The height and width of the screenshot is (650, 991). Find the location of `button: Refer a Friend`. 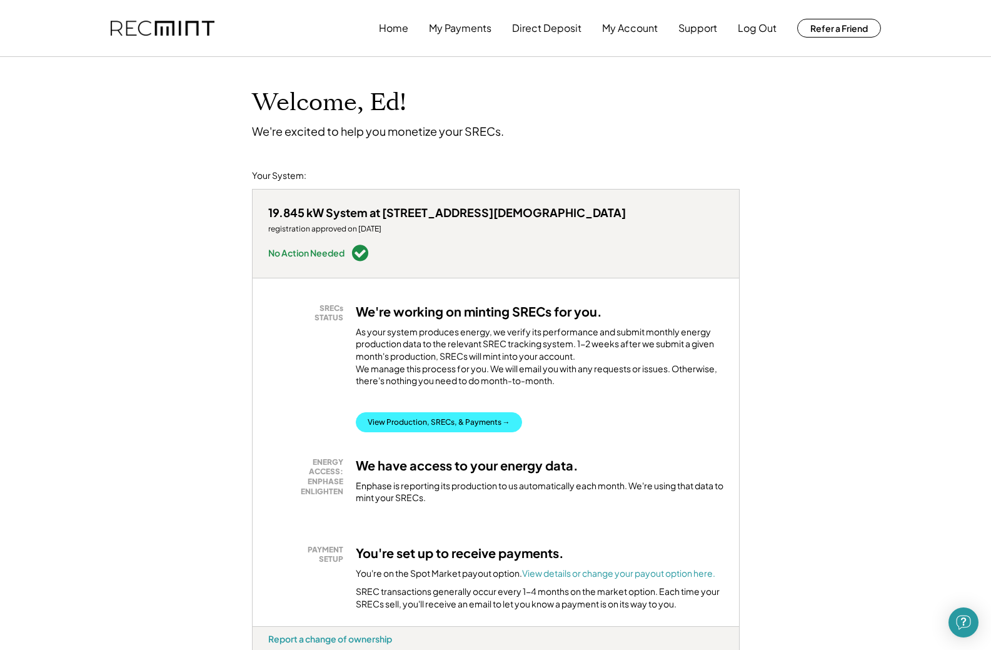

button: Refer a Friend is located at coordinates (839, 28).